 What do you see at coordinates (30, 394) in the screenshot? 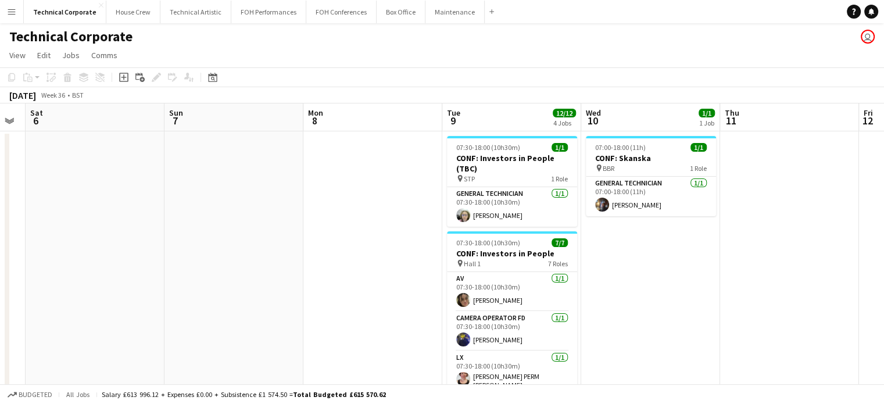
I see `button: Budgeted` at bounding box center [30, 394].